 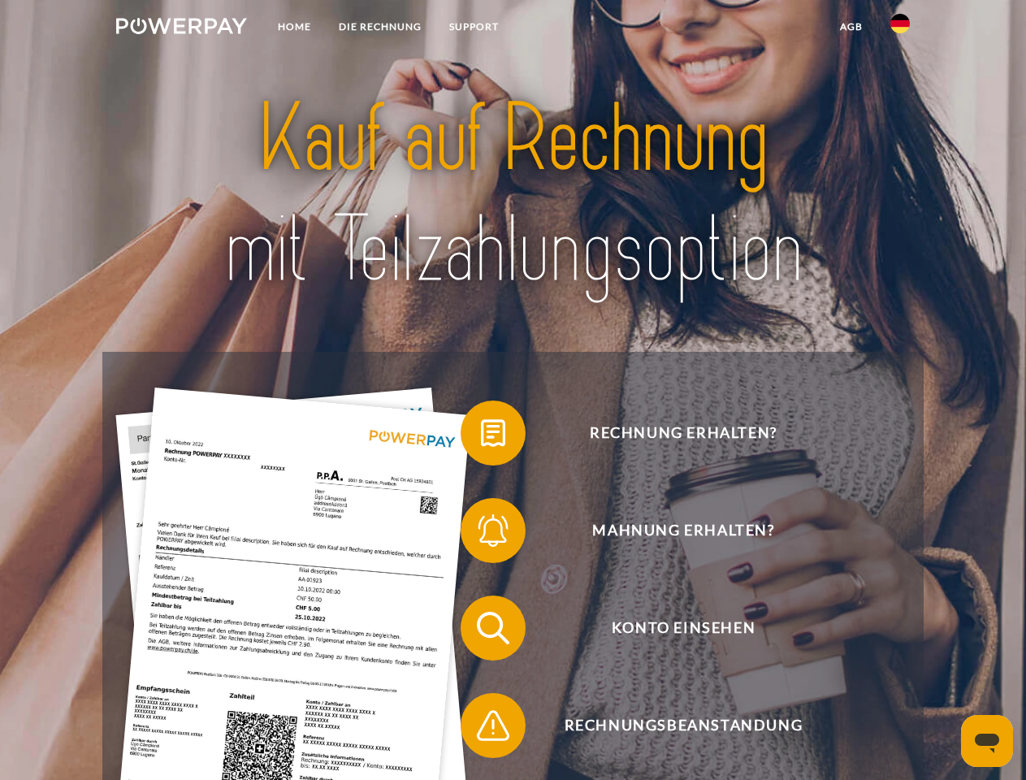 What do you see at coordinates (672, 531) in the screenshot?
I see `button: Mahnung erhalten?` at bounding box center [672, 531].